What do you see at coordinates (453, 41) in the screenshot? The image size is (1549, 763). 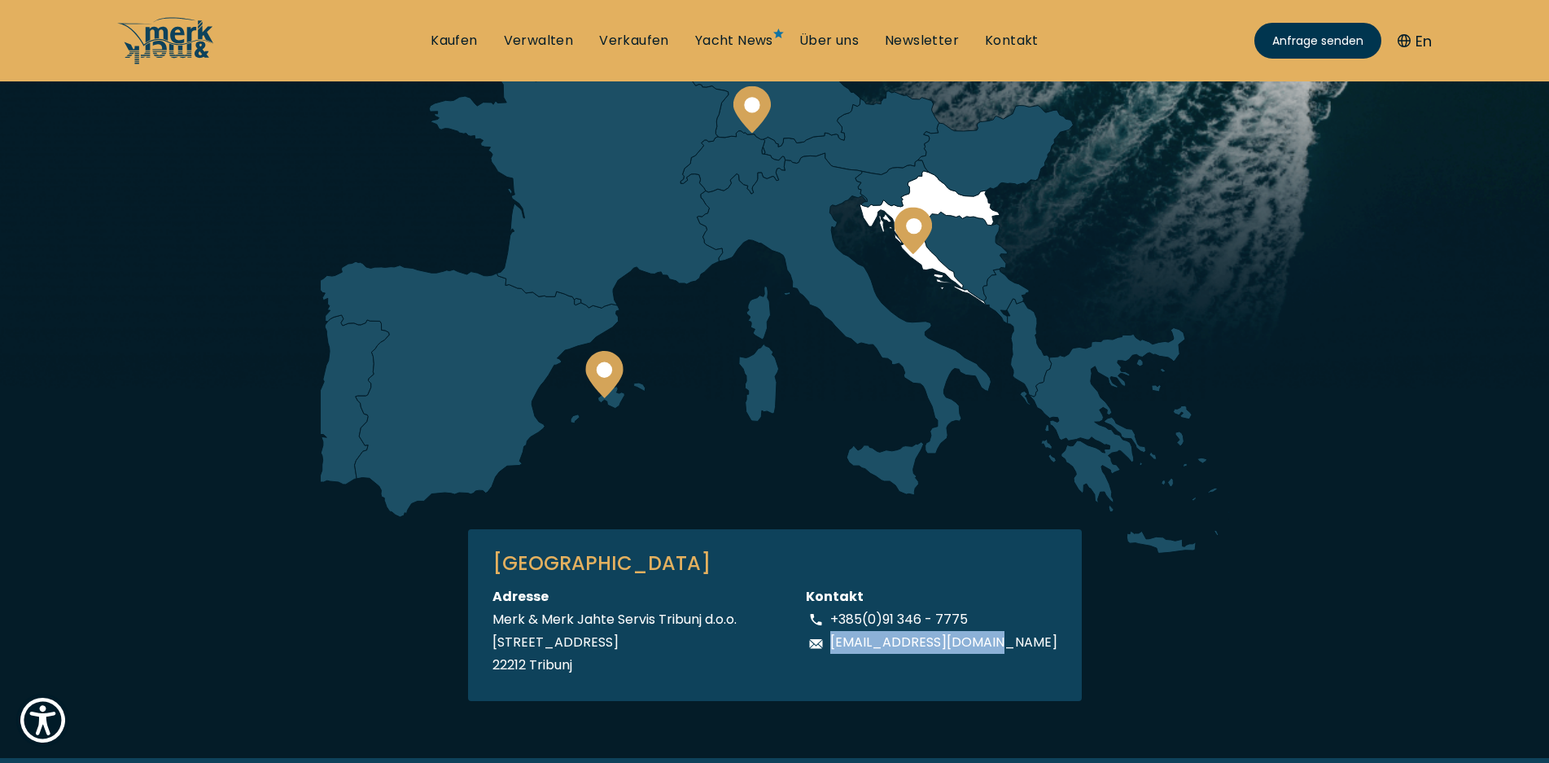 I see `a: Kaufen` at bounding box center [453, 41].